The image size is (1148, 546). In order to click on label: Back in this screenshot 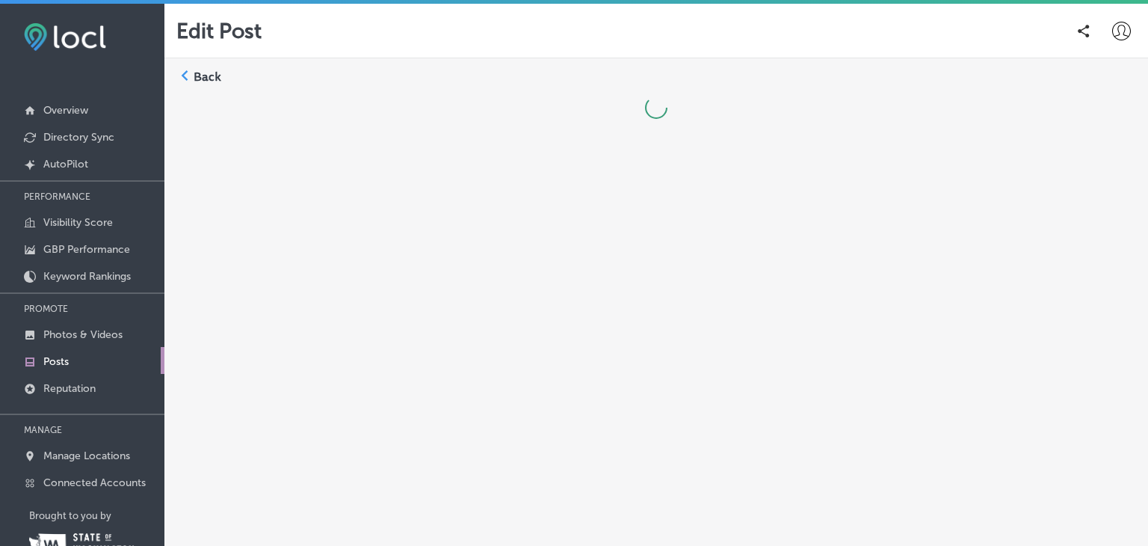, I will do `click(207, 77)`.